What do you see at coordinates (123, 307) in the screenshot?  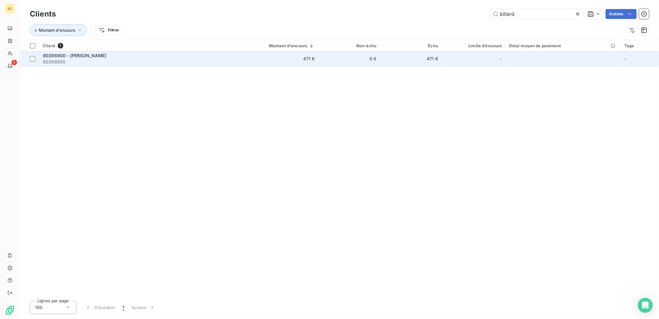 I see `button: 1` at bounding box center [123, 307].